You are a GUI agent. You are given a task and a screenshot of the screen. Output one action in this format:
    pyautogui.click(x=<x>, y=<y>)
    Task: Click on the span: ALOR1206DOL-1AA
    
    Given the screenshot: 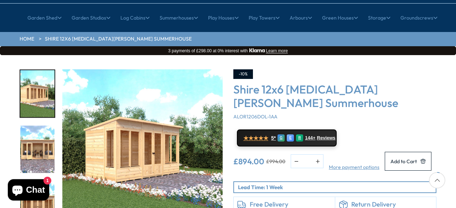 What is the action you would take?
    pyautogui.click(x=255, y=117)
    